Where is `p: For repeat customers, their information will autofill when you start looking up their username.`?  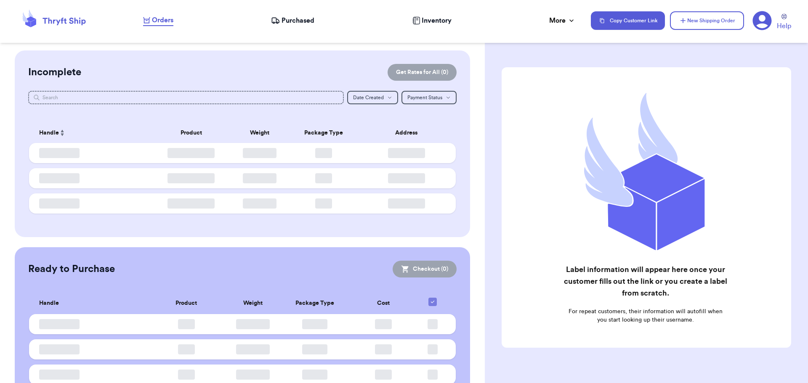 p: For repeat customers, their information will autofill when you start looking up their username. is located at coordinates (645, 316).